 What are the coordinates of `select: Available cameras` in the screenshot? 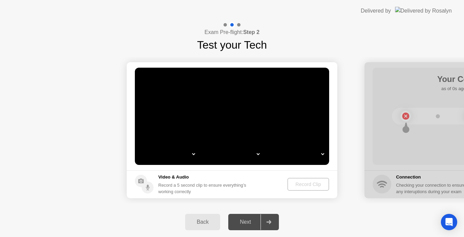 It's located at (167, 154).